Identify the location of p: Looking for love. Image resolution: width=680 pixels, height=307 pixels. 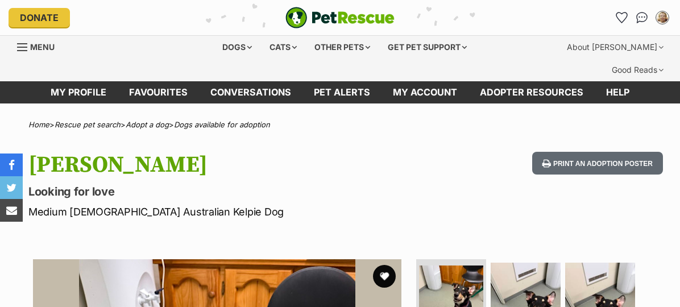
(222, 191).